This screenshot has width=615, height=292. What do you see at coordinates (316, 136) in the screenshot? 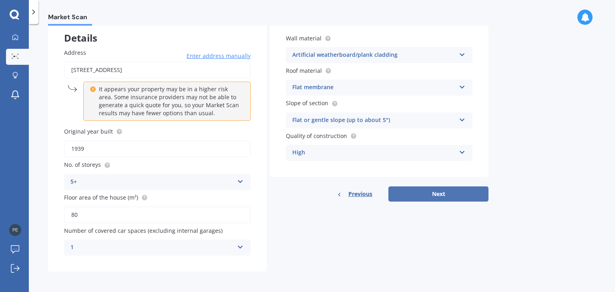
I see `span: Quality of construction` at bounding box center [316, 136].